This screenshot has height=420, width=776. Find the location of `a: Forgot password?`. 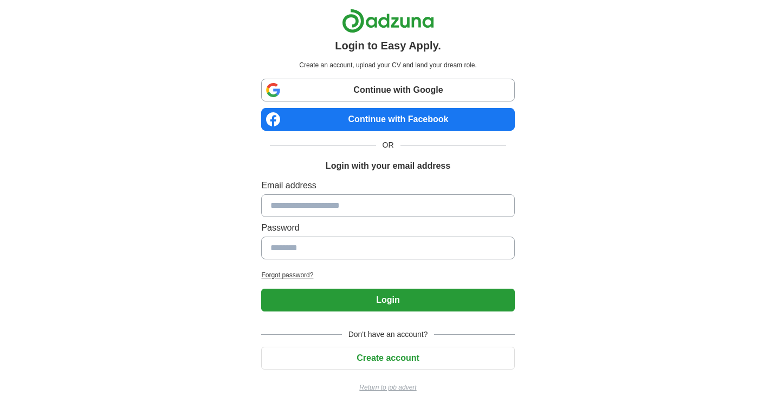

a: Forgot password? is located at coordinates (388, 275).